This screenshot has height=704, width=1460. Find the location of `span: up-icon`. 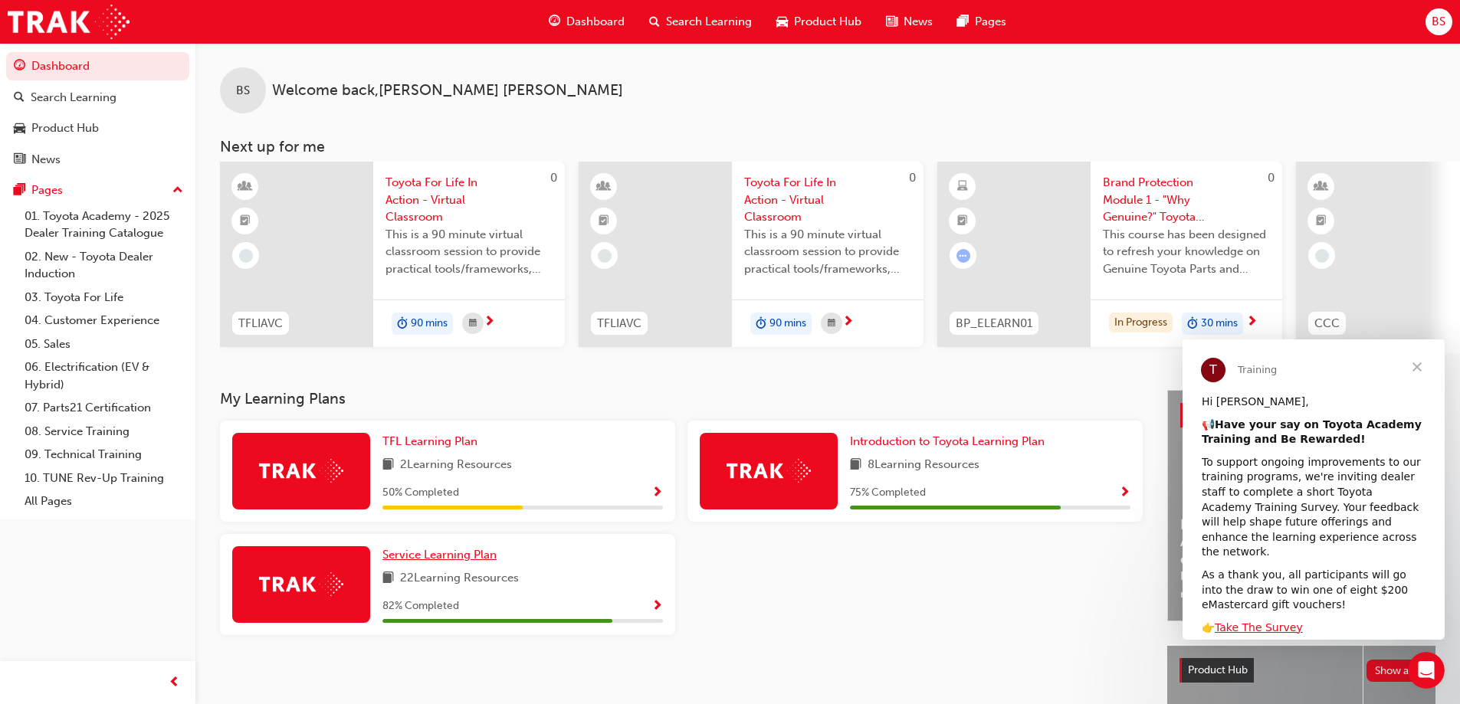

span: up-icon is located at coordinates (178, 191).